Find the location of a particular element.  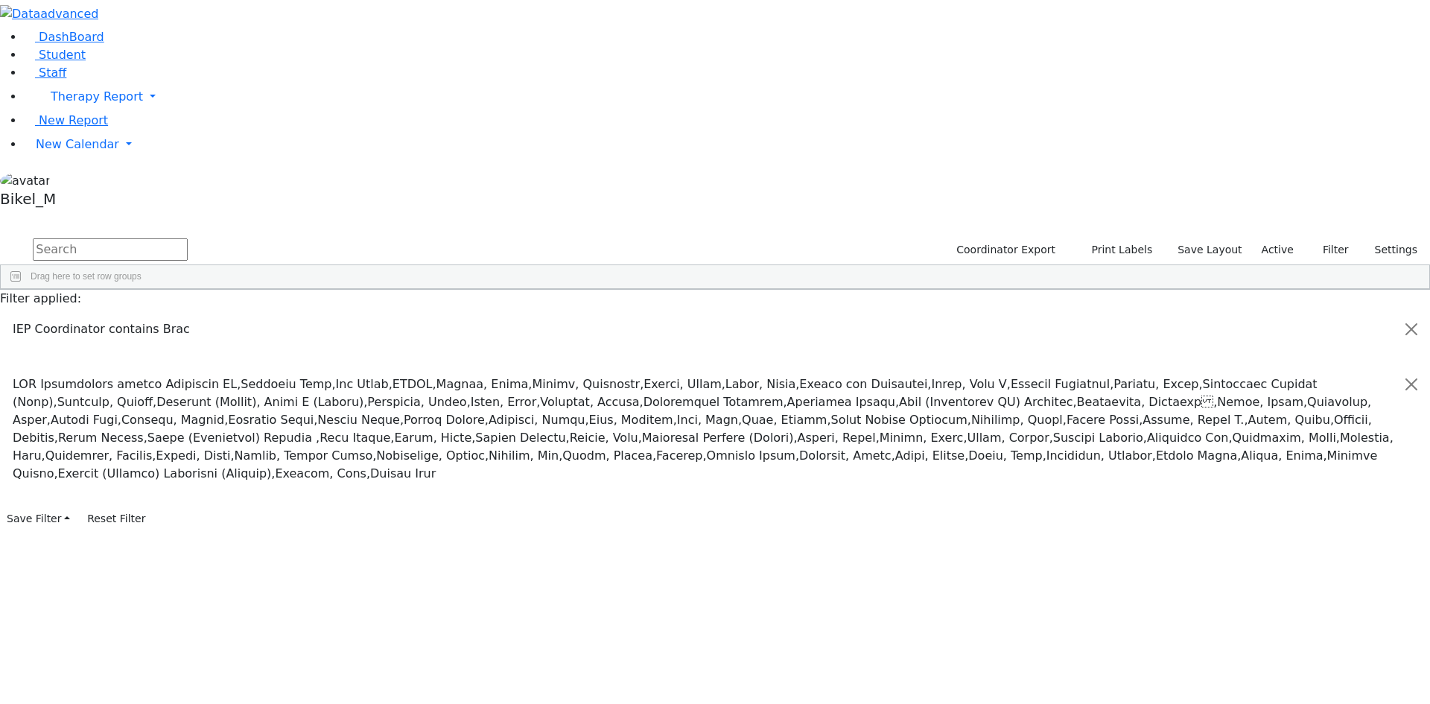

a: Student is located at coordinates (54, 54).